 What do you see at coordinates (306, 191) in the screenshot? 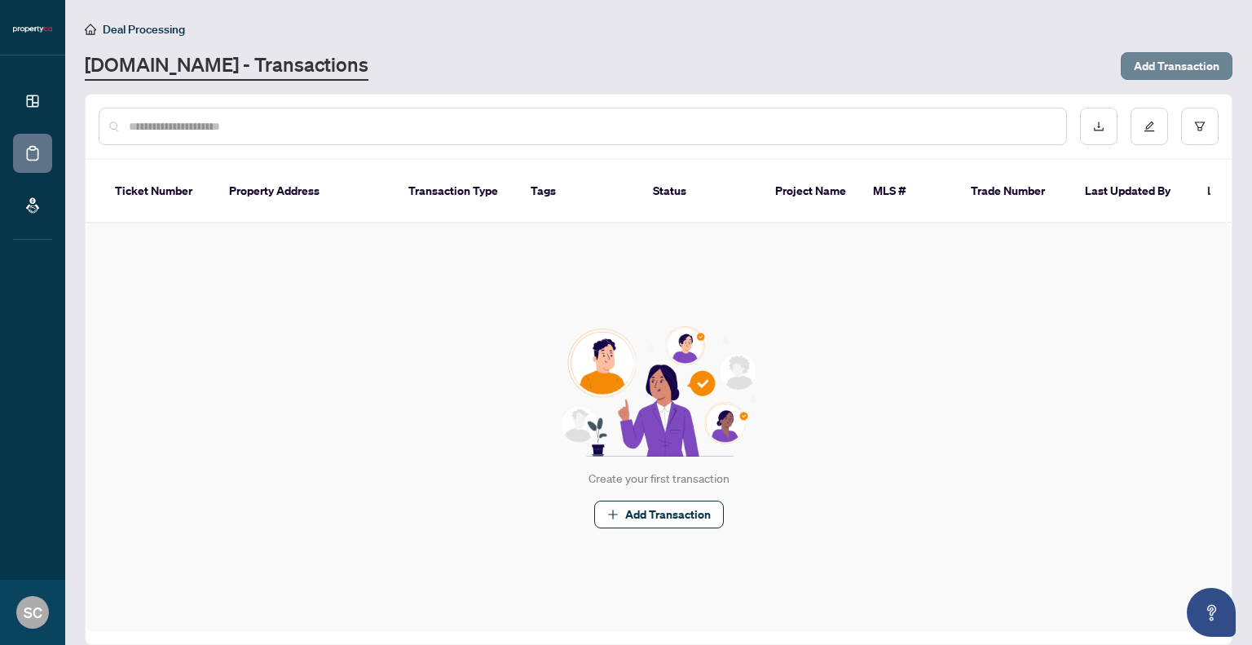
I see `th: Property Address` at bounding box center [306, 191].